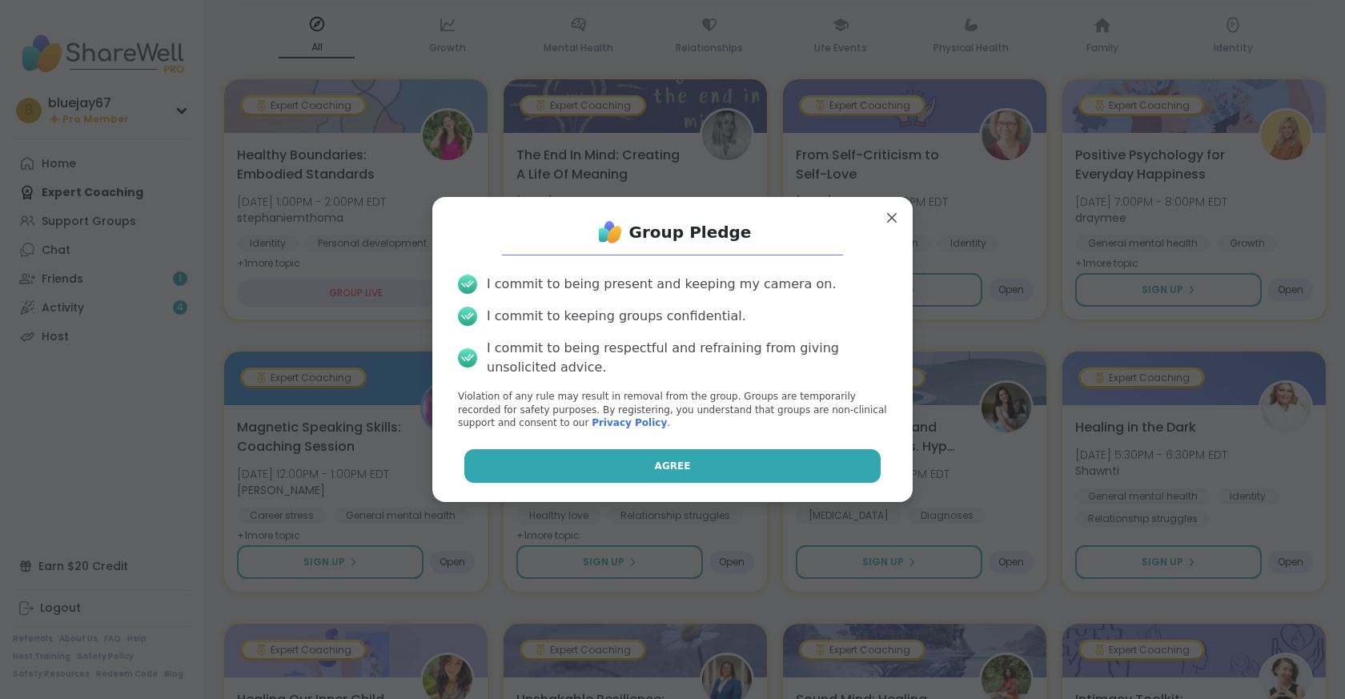 This screenshot has height=699, width=1345. What do you see at coordinates (672, 466) in the screenshot?
I see `button: Agree` at bounding box center [672, 466].